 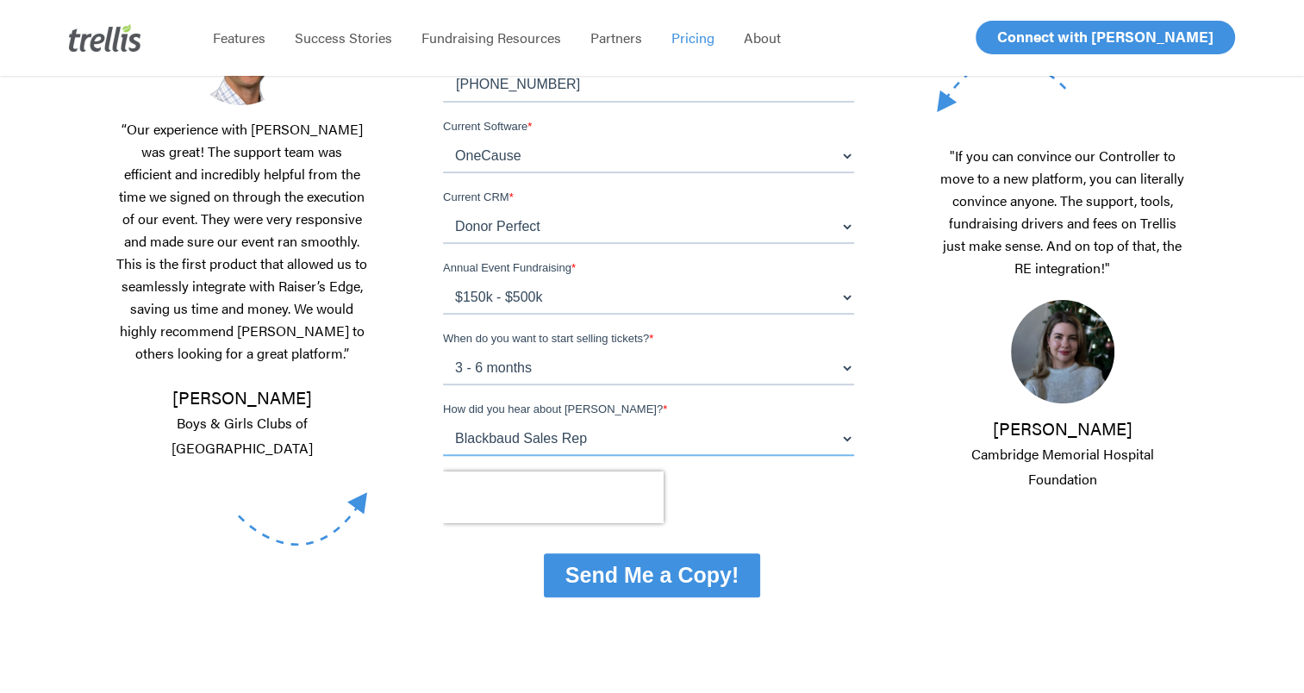 What do you see at coordinates (1063, 222) in the screenshot?
I see `p: "If you can convince our Controller to move to a new platform, you can literally convince anyone....` at bounding box center [1063, 222].